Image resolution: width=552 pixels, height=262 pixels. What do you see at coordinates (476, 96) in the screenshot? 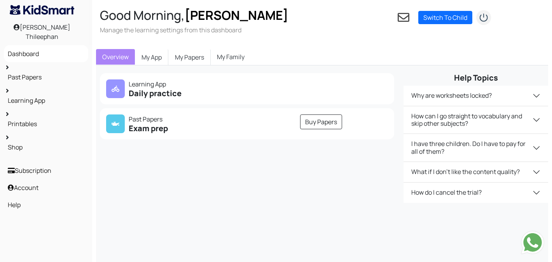
I see `button: Why are worksheets locked?` at bounding box center [476, 96].